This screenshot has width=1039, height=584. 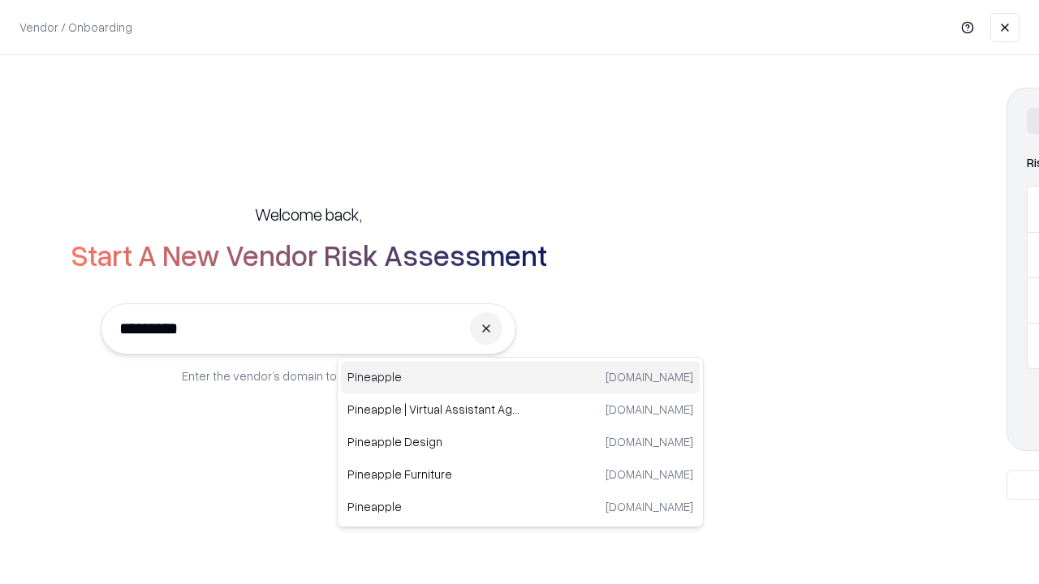 I want to click on p: Vendor / Onboarding, so click(x=75, y=27).